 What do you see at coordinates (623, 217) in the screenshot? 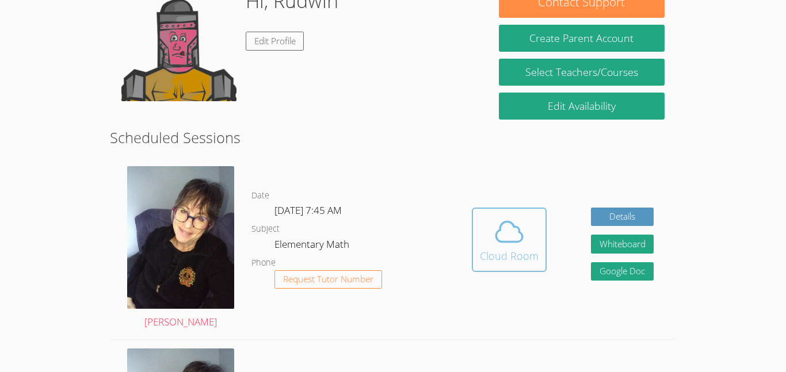
I see `a: Details` at bounding box center [623, 217].